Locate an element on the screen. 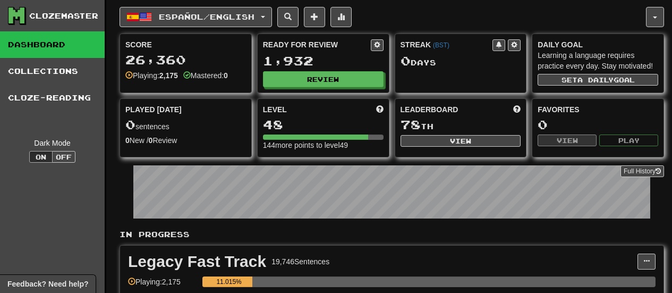  div: Mastered: is located at coordinates (206, 75).